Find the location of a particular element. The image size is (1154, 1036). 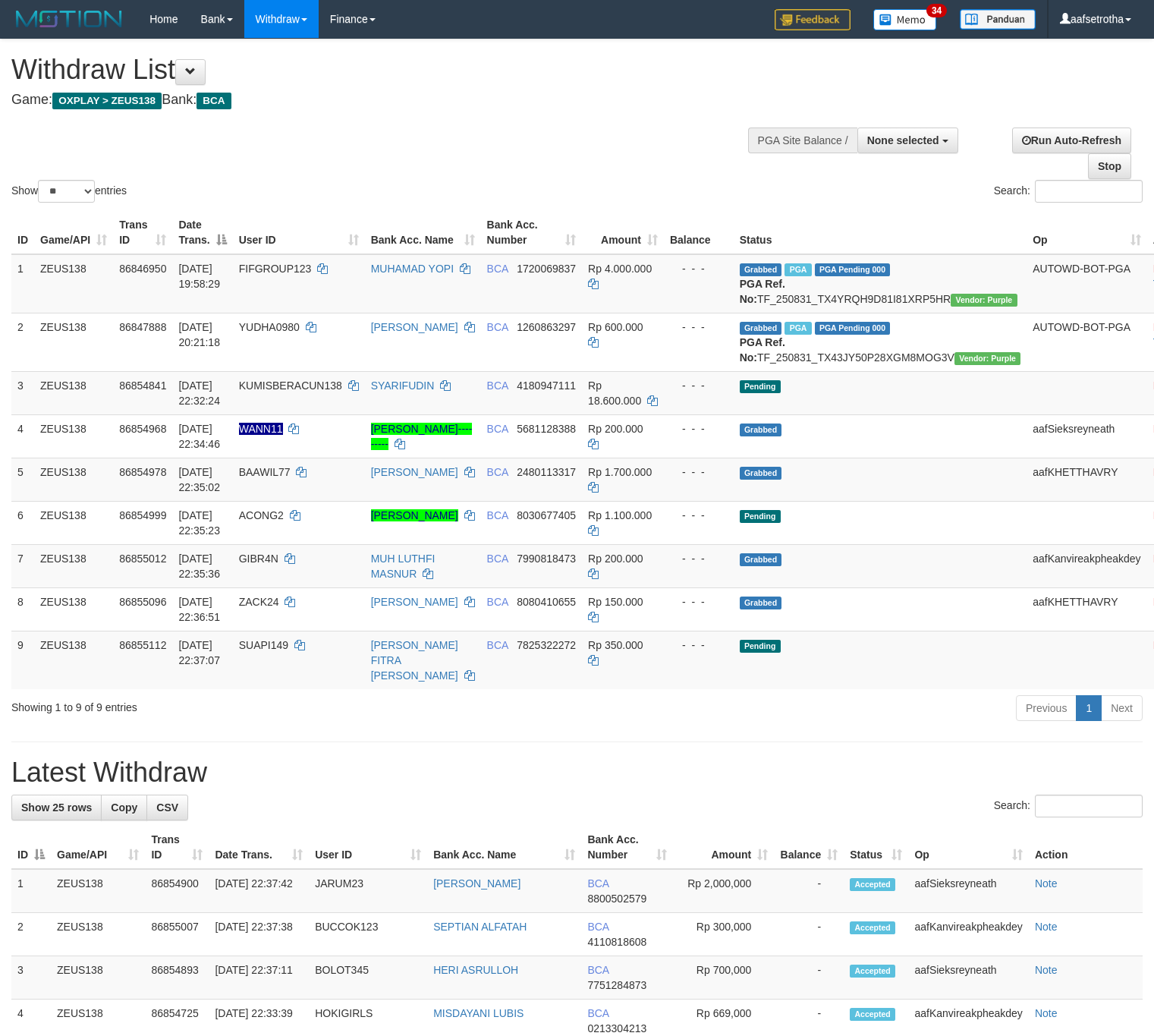

img: MOTION_logo.png is located at coordinates (69, 19).